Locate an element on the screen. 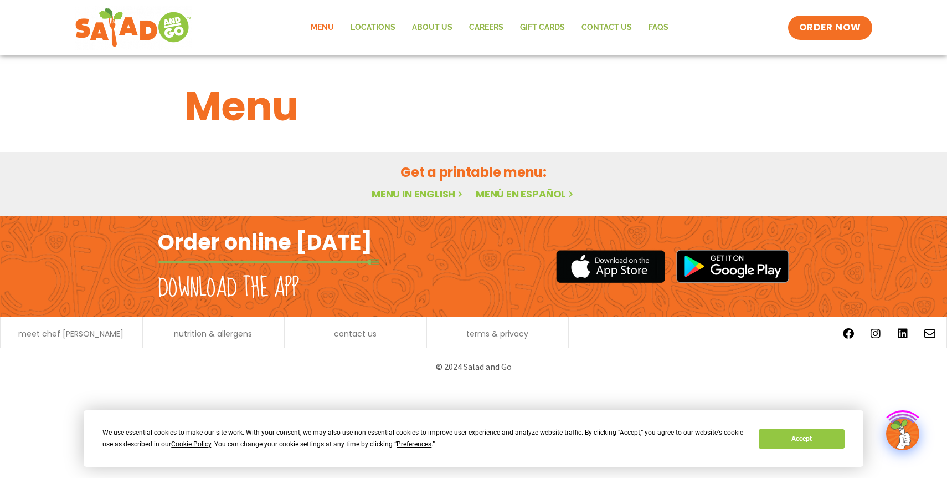  span: contact us is located at coordinates (355, 334).